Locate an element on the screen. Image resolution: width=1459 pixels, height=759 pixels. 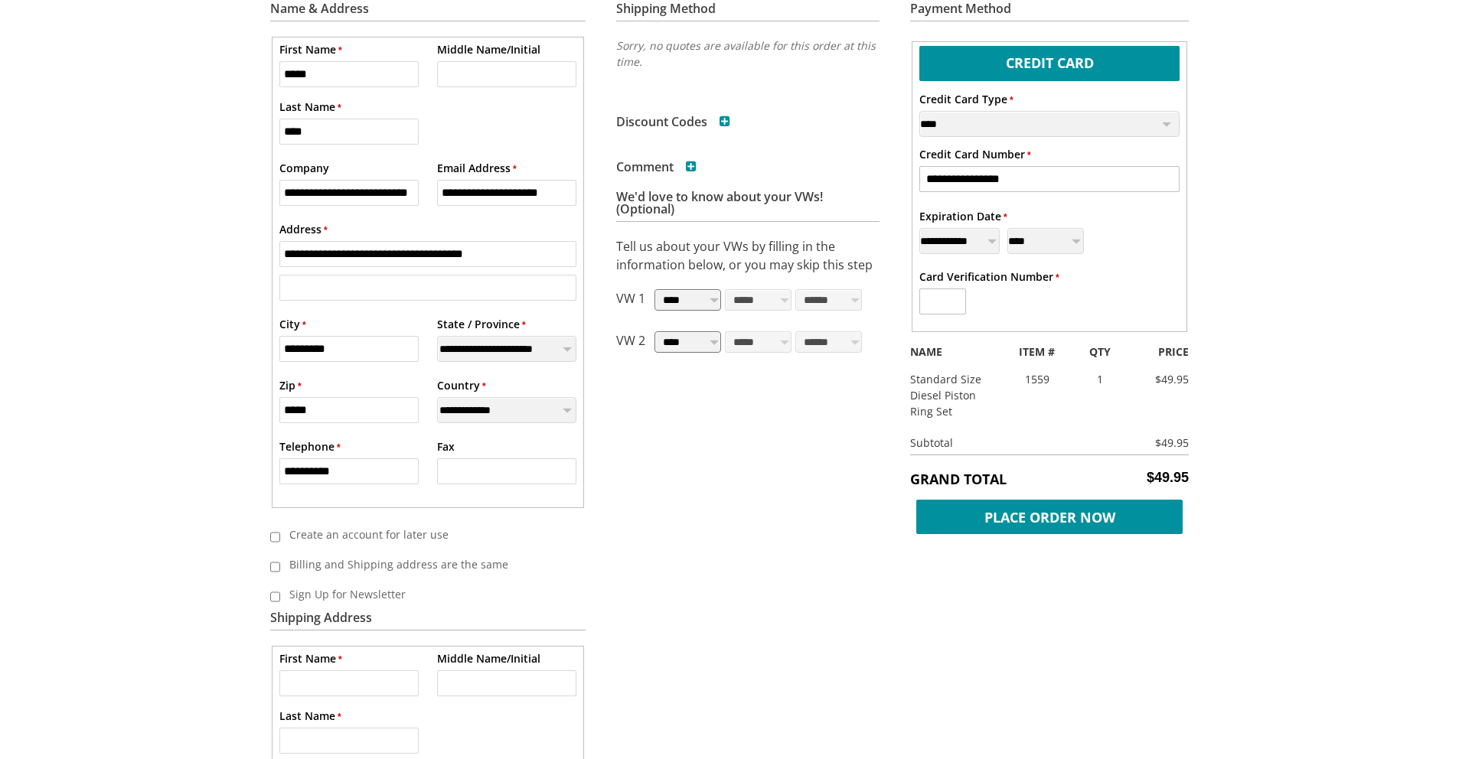
span: Place Order Now is located at coordinates (1049, 517).